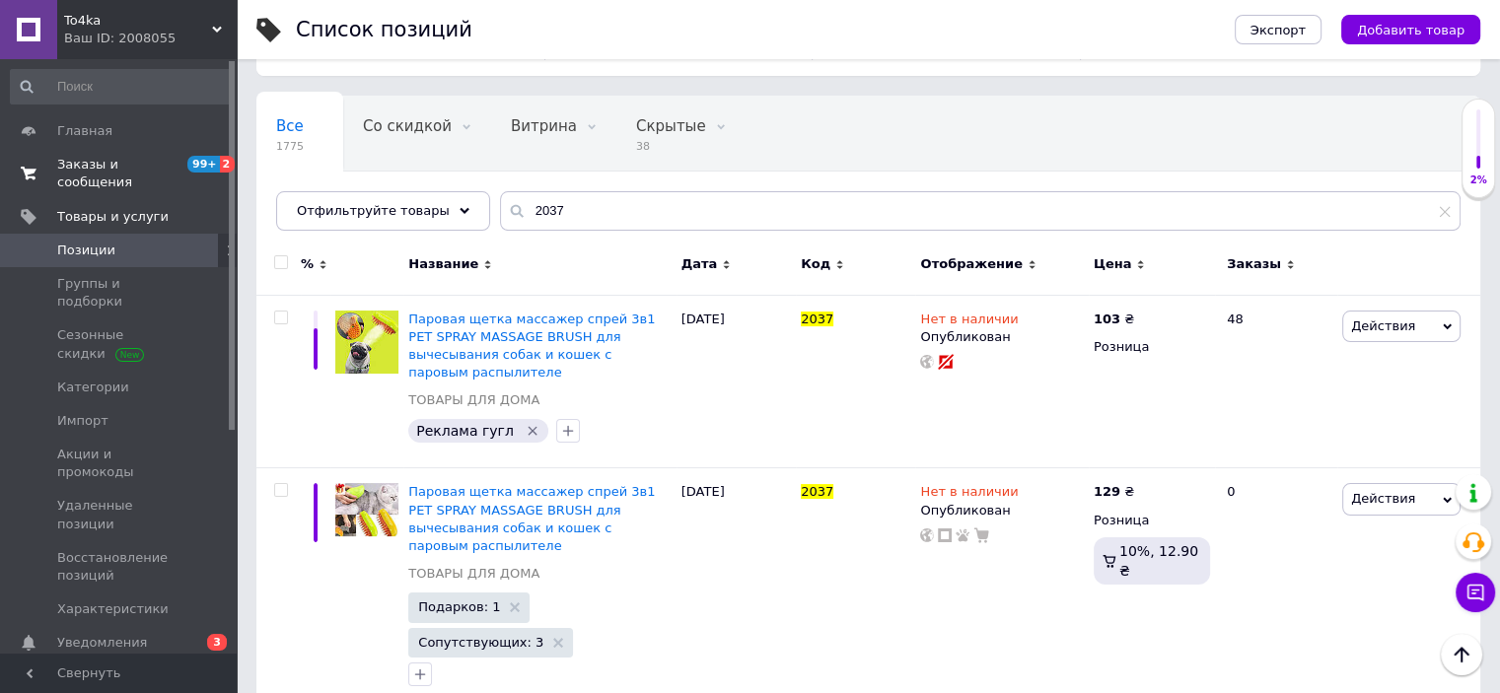 This screenshot has width=1500, height=693. What do you see at coordinates (343, 201) in the screenshot?
I see `span: Опубликованные` at bounding box center [343, 201].